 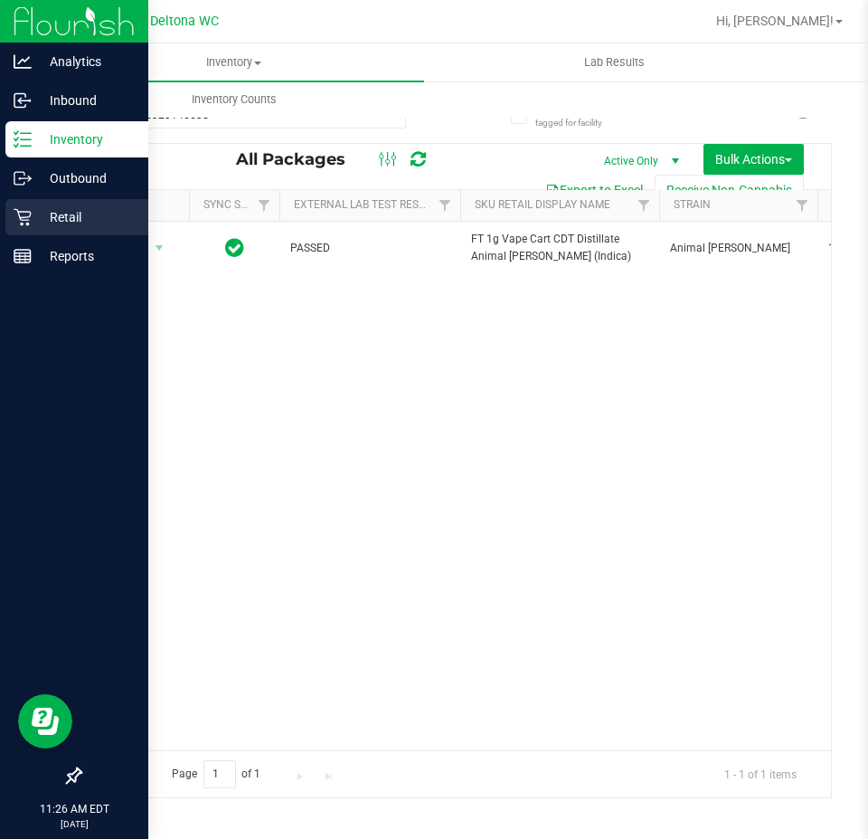 I want to click on span: In Sync, so click(x=234, y=248).